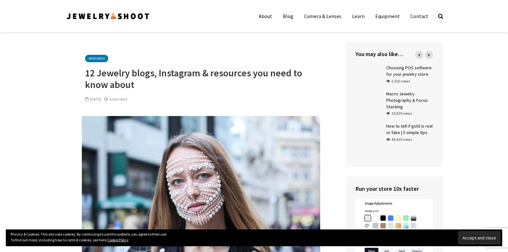 The image size is (508, 252). Describe the element at coordinates (409, 129) in the screenshot. I see `a: How to tell if gold is real or fake | 5 simple tips` at that location.